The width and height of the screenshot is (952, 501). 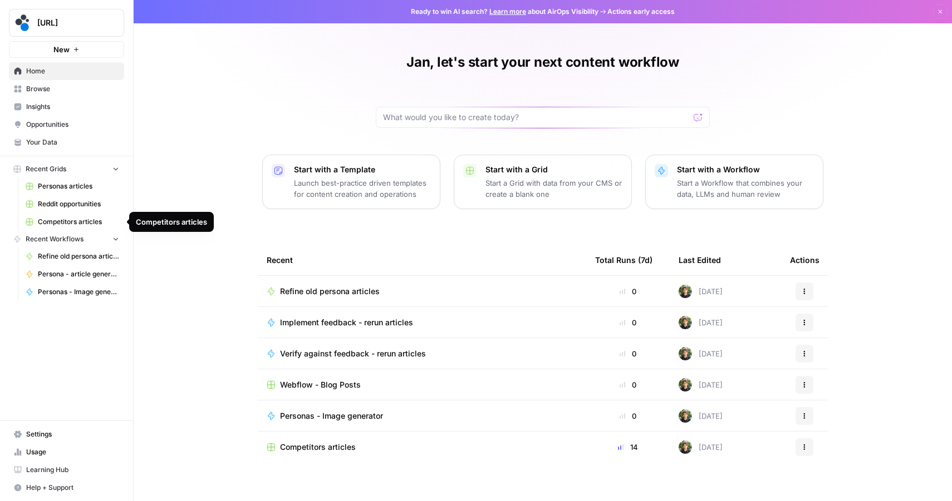 What do you see at coordinates (66, 169) in the screenshot?
I see `button: Recent Grids` at bounding box center [66, 169].